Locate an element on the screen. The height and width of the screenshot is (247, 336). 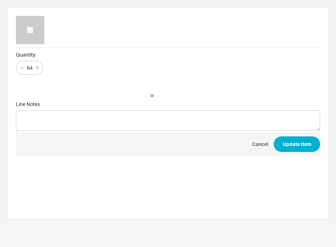
button: Update Item is located at coordinates (296, 144).